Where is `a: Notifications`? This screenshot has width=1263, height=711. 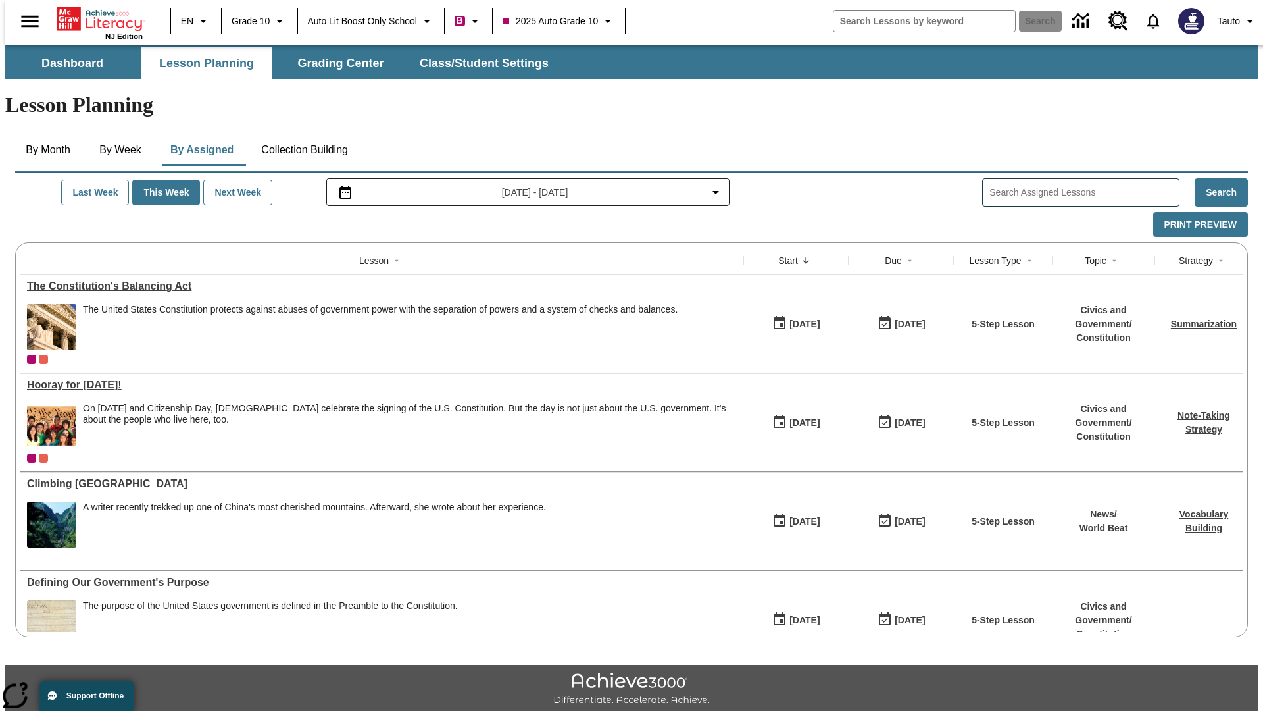 a: Notifications is located at coordinates (1153, 21).